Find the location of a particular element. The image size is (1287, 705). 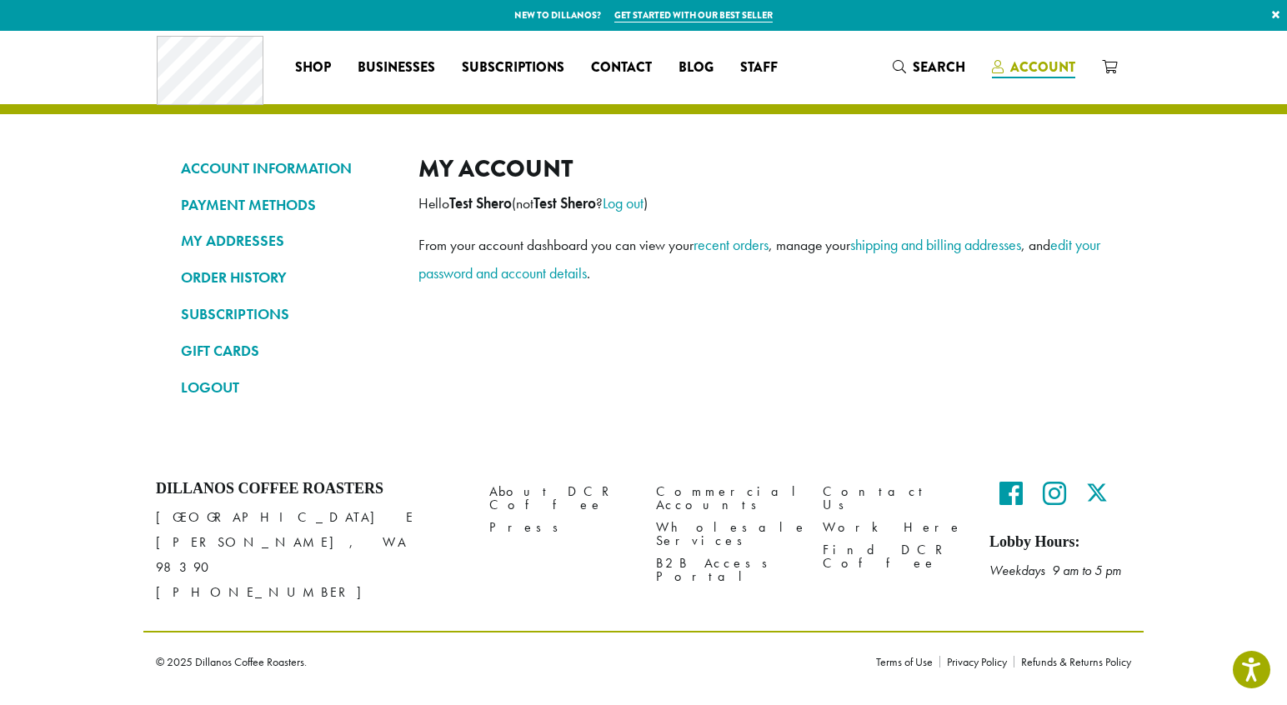

span: Search is located at coordinates (939, 67).